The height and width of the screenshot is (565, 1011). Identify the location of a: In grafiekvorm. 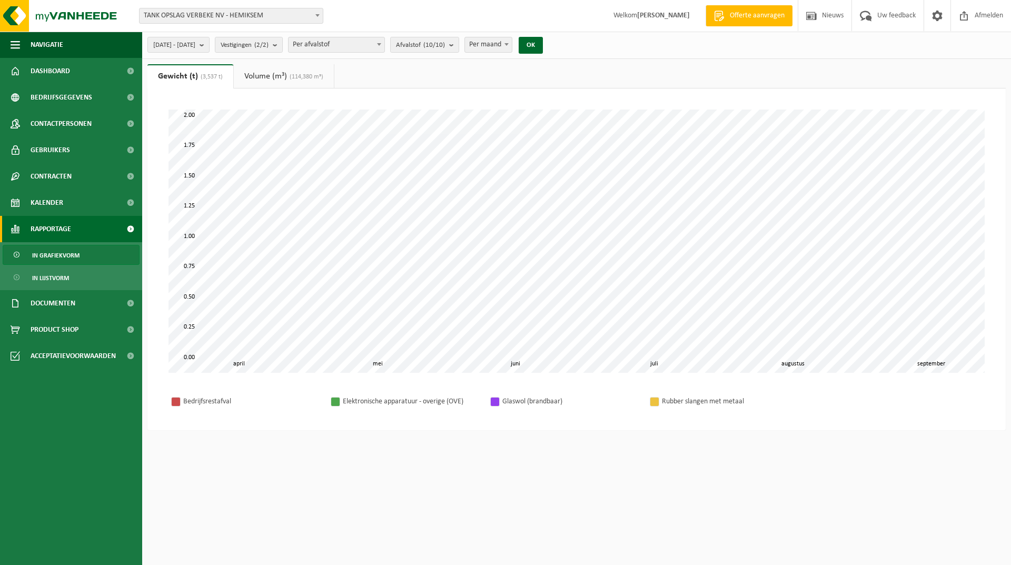
(71, 255).